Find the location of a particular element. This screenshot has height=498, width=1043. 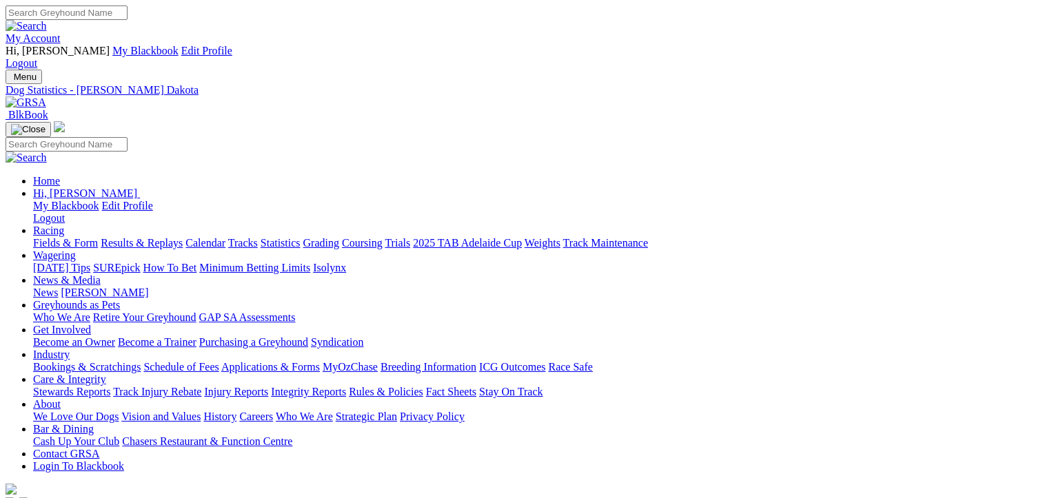

a: Stewards Reports is located at coordinates (72, 391).